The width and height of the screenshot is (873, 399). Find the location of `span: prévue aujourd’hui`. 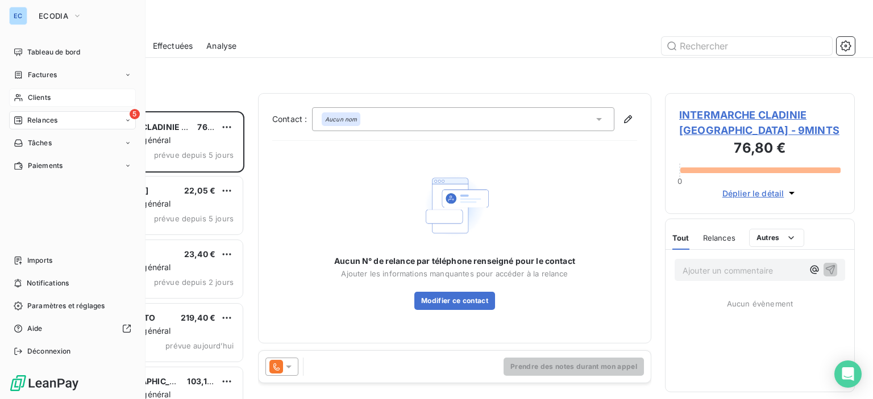

span: prévue aujourd’hui is located at coordinates (199, 346).